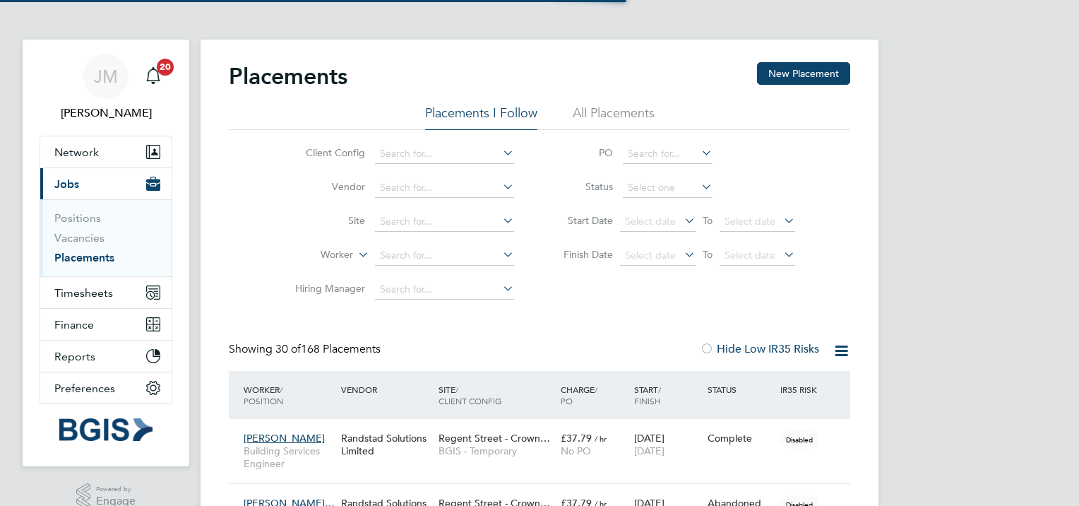  What do you see at coordinates (106, 356) in the screenshot?
I see `button: Reports` at bounding box center [106, 356].